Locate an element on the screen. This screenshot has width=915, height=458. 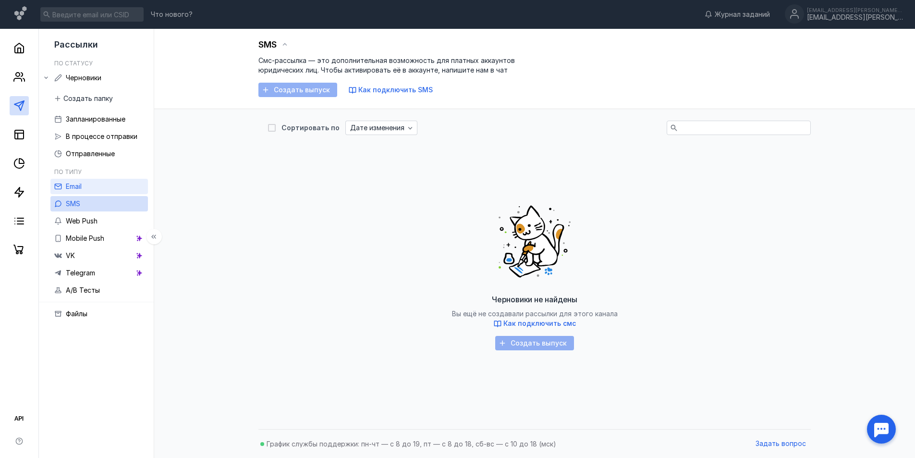
span: Черновики не найдены is located at coordinates (535, 299).